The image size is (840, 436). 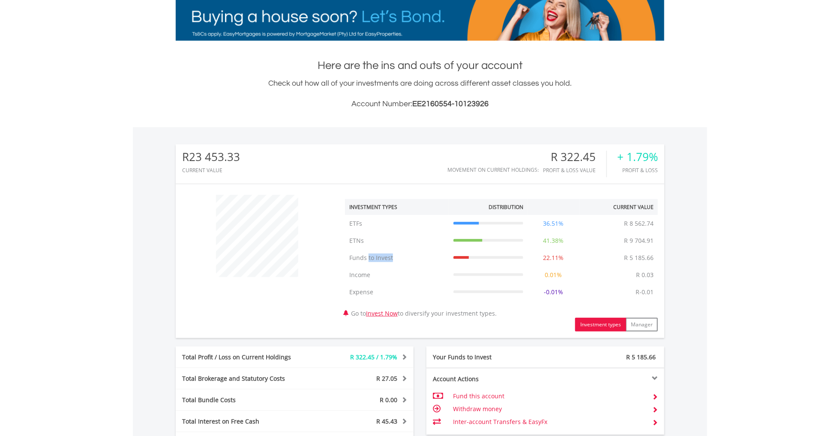 What do you see at coordinates (420, 66) in the screenshot?
I see `h1: Here are the ins and outs of your account` at bounding box center [420, 66].